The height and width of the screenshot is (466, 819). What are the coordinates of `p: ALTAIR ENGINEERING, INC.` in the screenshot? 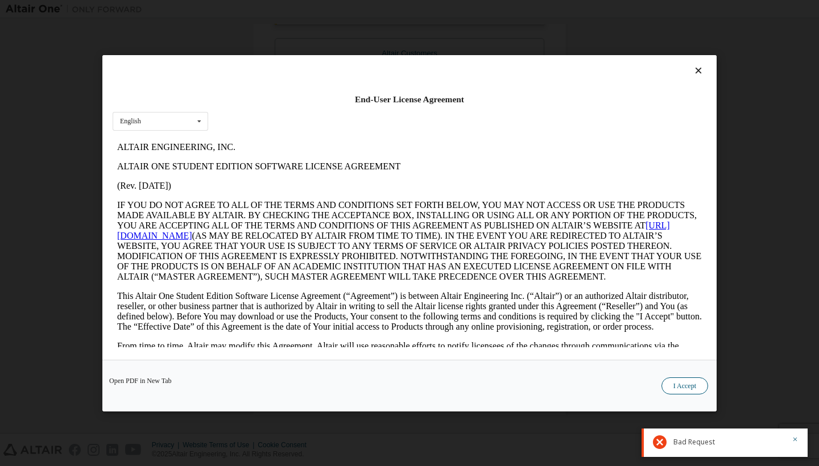 It's located at (297, 10).